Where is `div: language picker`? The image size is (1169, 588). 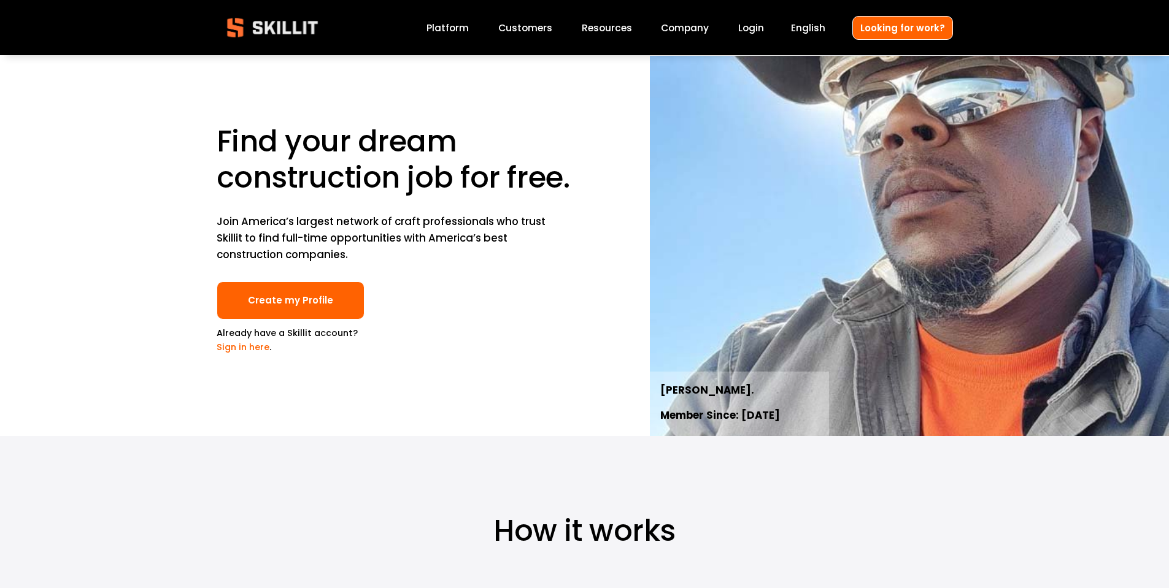
div: language picker is located at coordinates (808, 28).